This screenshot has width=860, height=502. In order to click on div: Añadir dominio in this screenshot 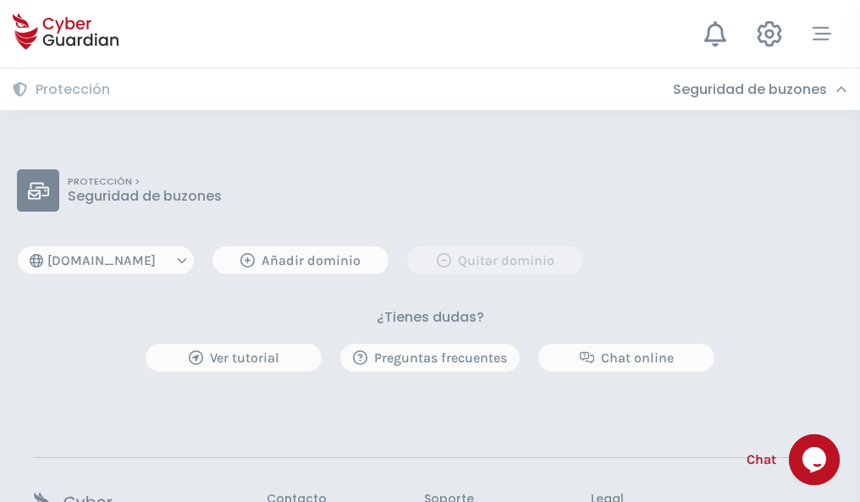, I will do `click(300, 261)`.